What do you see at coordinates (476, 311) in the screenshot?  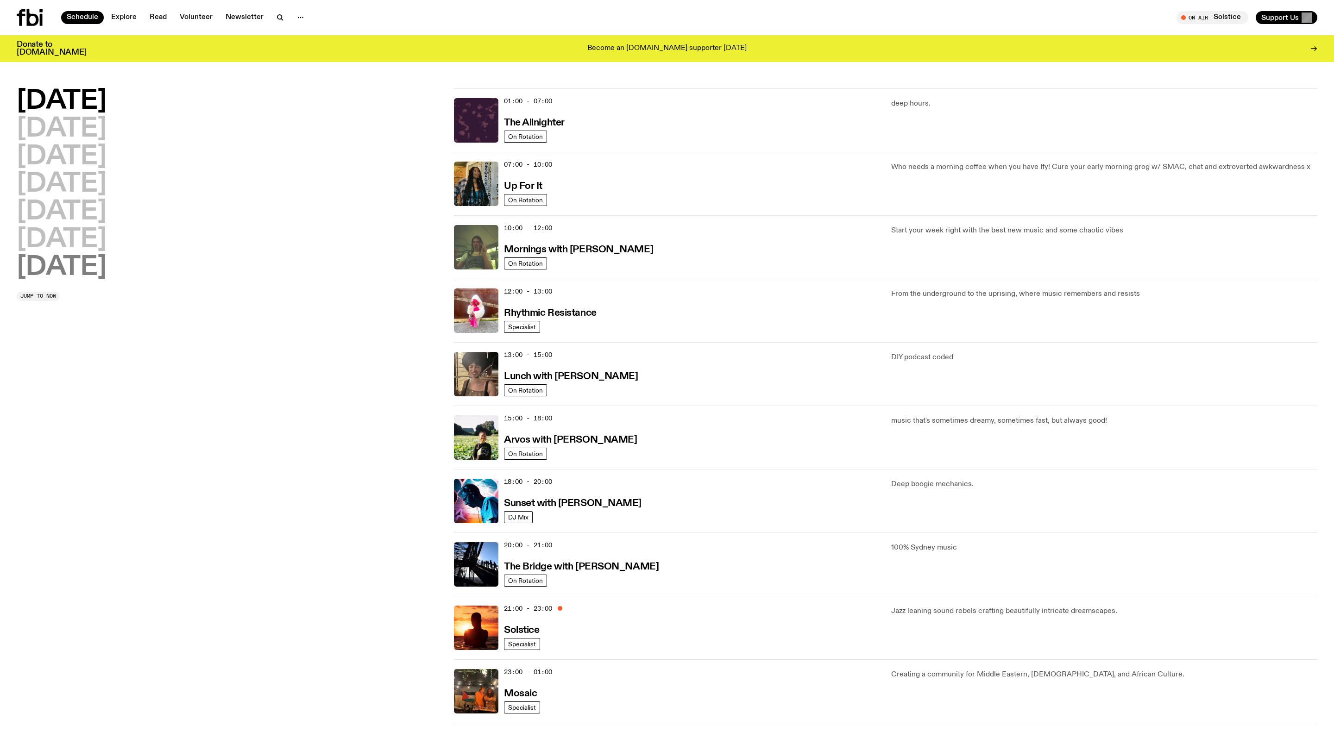 I see `a: Attu crouches on gravel in front of a brown wall. They are wearing a white fur coat with a hood, ...` at bounding box center [476, 311].